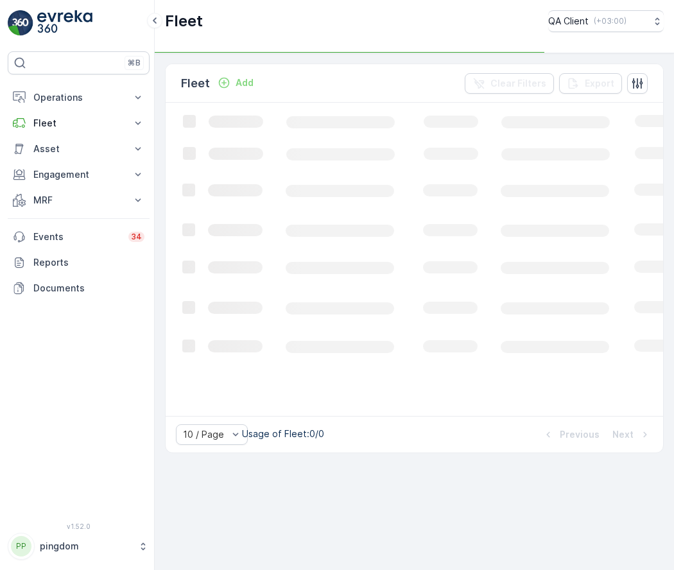  I want to click on p: Export, so click(600, 84).